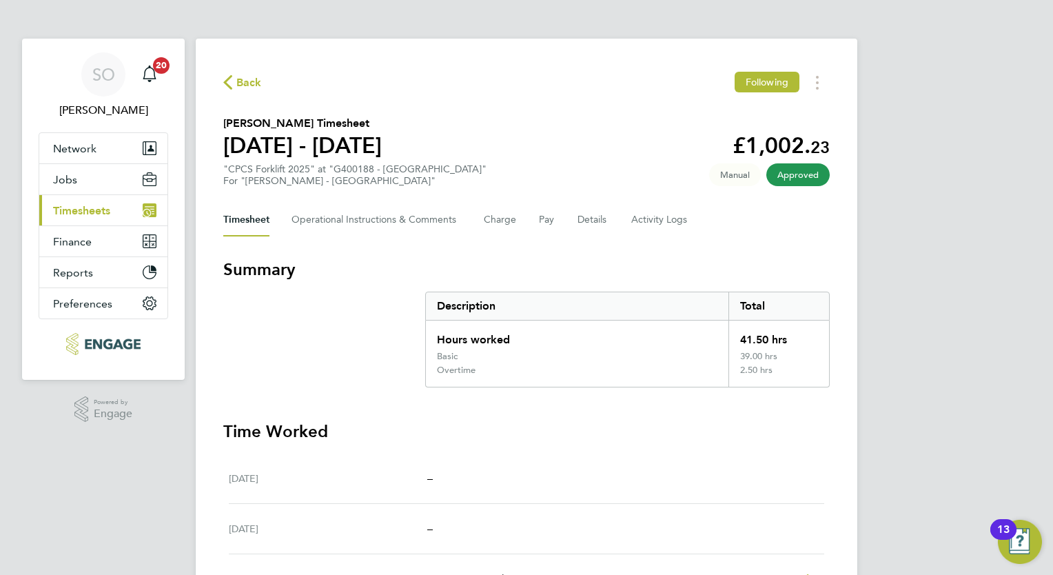 This screenshot has height=575, width=1053. I want to click on button: Network, so click(103, 148).